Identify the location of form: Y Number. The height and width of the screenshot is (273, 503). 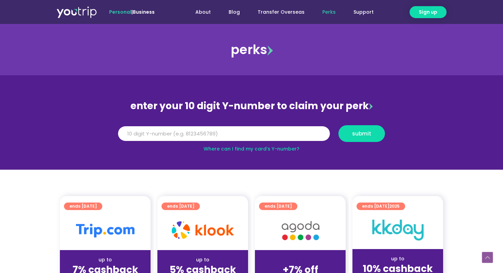
(252, 136).